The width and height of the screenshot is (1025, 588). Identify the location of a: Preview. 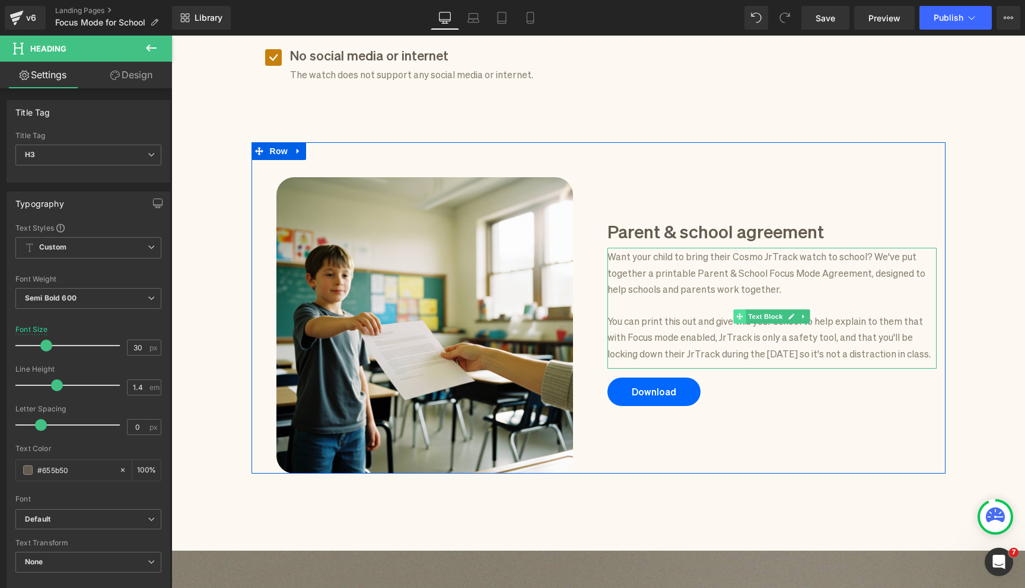
(884, 18).